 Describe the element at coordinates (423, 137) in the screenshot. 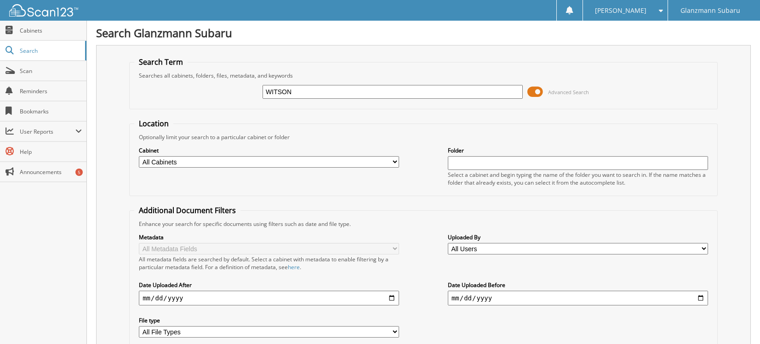

I see `div: Optionally limit your search to a particular cabinet or folder` at that location.